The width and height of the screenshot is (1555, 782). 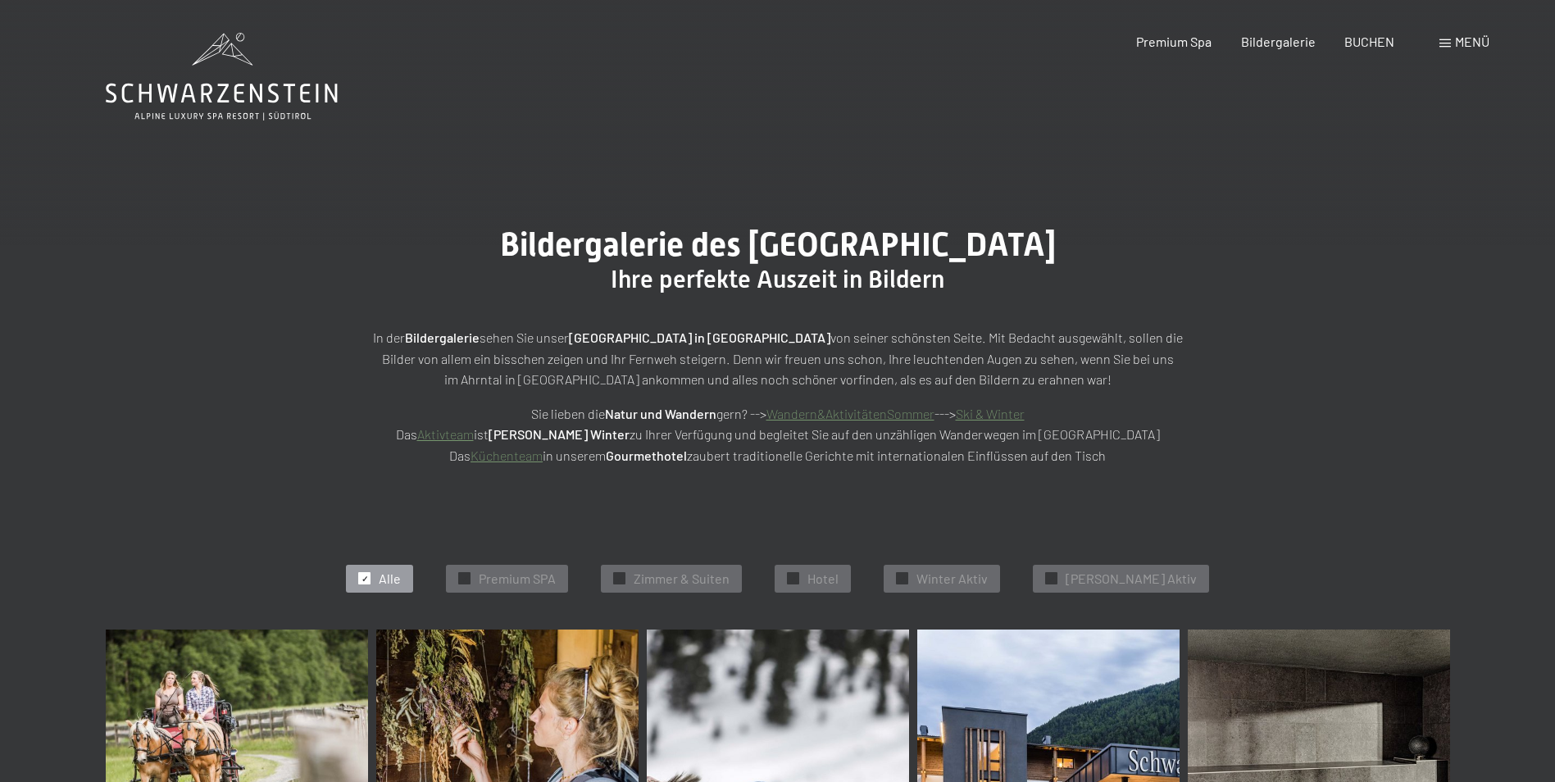 I want to click on a: Ski & Winter, so click(x=990, y=413).